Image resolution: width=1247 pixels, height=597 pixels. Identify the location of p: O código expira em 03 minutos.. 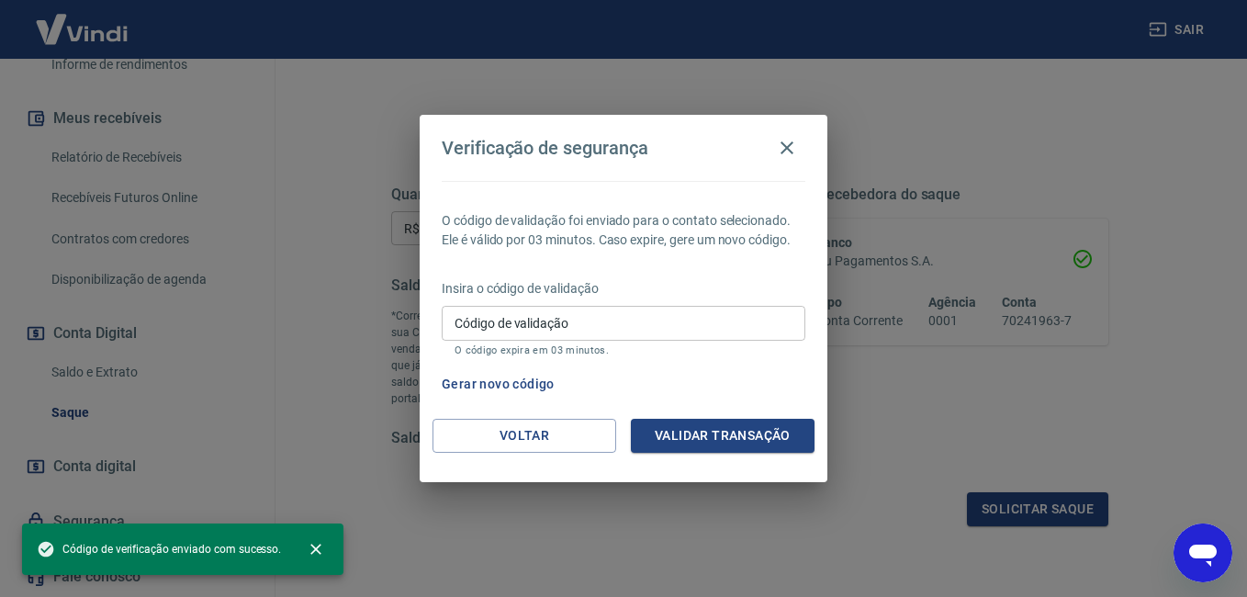
(623, 350).